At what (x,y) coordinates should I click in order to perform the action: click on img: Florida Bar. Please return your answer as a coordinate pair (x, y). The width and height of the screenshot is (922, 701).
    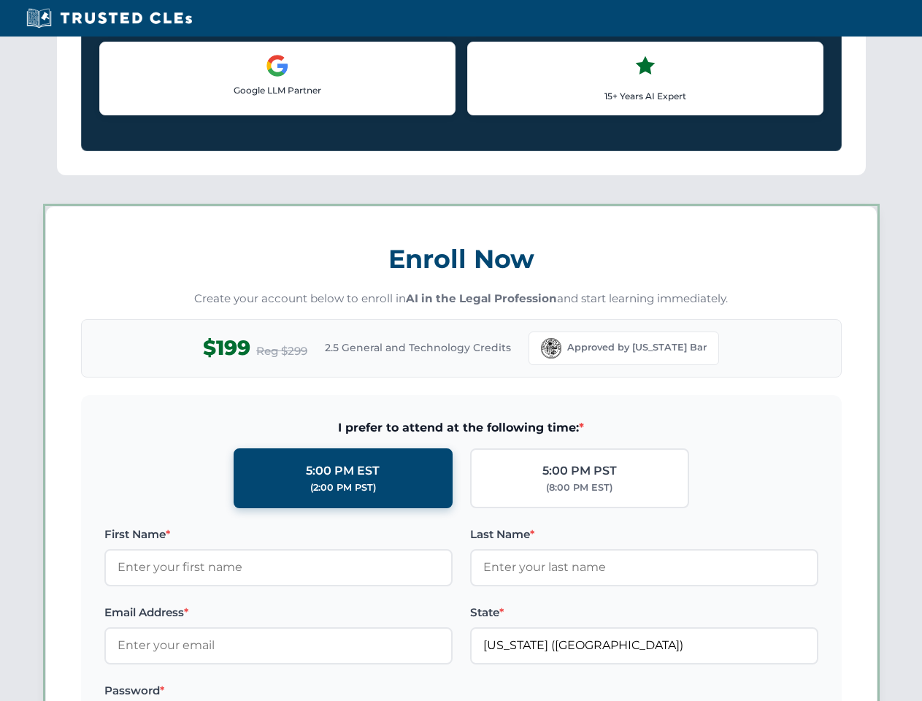
    Looking at the image, I should click on (551, 348).